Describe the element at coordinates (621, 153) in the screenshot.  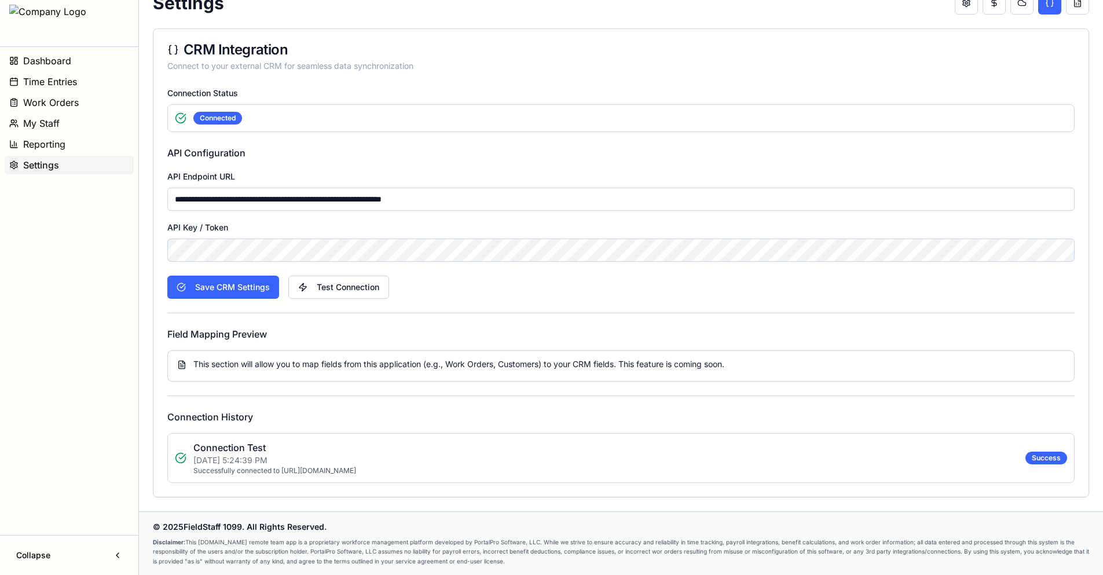
I see `h4: API Configuration` at that location.